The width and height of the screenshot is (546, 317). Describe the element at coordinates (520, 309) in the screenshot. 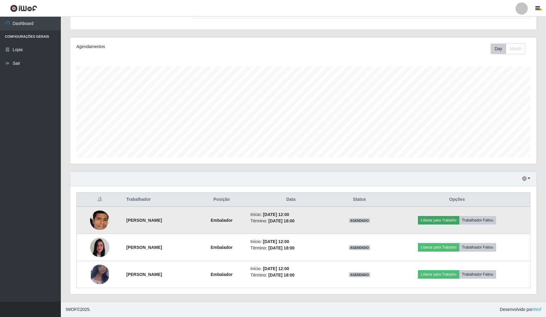

I see `span: Desenvolvido por` at that location.